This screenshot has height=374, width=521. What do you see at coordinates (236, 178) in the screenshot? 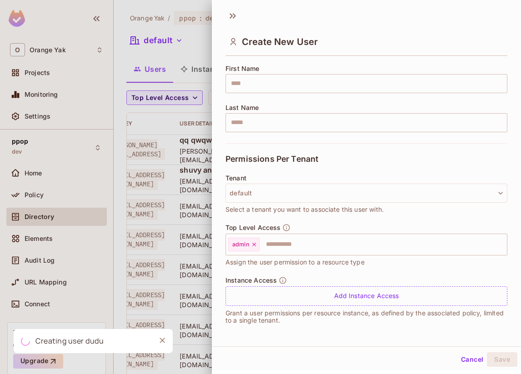
I see `span: Tenant` at bounding box center [236, 178].